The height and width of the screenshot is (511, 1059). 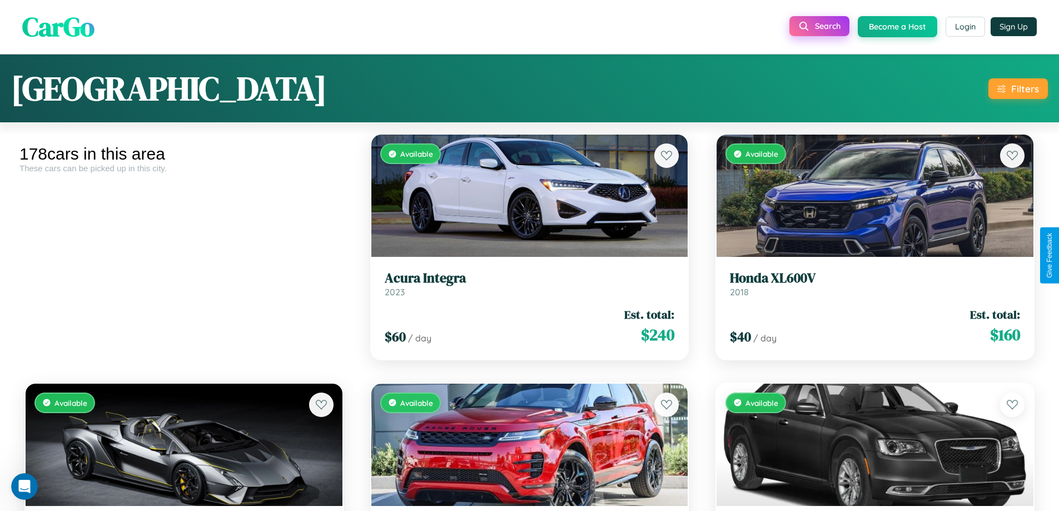 What do you see at coordinates (741, 336) in the screenshot?
I see `span: $ 40` at bounding box center [741, 336].